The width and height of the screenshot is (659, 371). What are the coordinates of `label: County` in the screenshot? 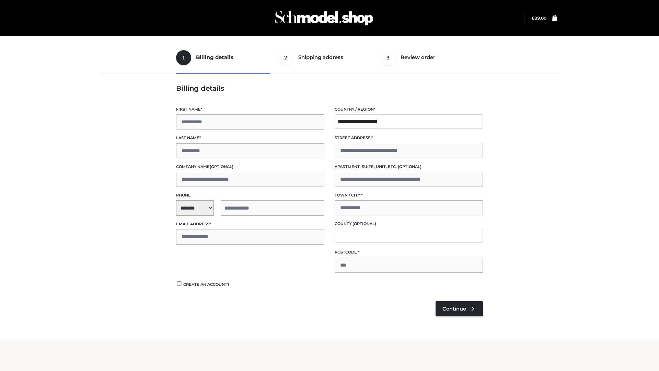 It's located at (409, 223).